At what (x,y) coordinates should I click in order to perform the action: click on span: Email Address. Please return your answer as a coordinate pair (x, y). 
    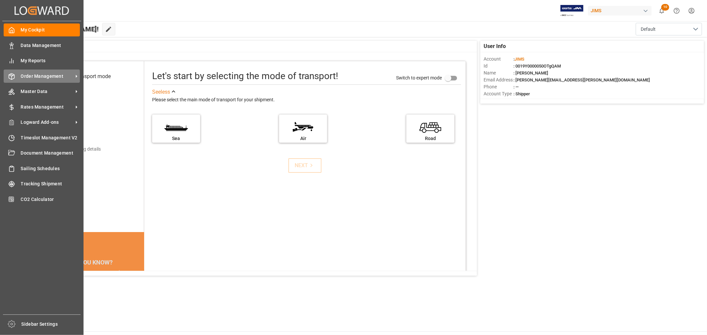
    Looking at the image, I should click on (498, 80).